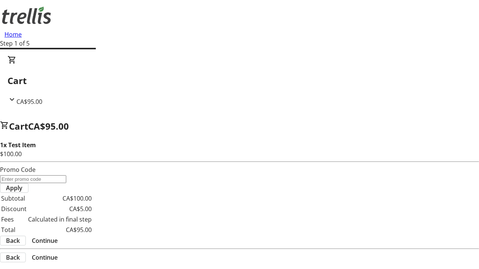 The image size is (479, 269). I want to click on td: Subtotal, so click(14, 199).